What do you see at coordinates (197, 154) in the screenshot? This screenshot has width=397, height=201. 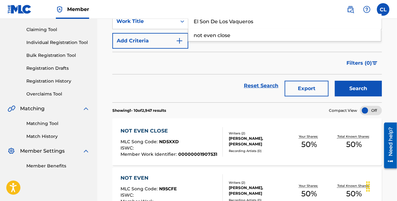 I see `span: 00000001907531` at bounding box center [197, 154].